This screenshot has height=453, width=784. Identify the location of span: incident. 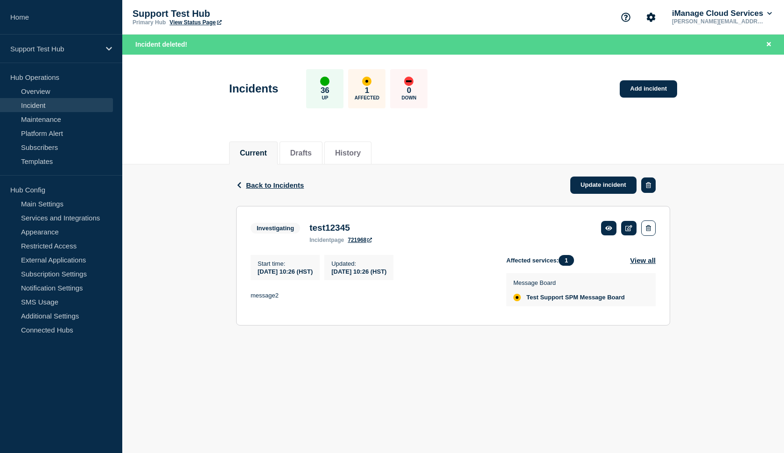
(320, 240).